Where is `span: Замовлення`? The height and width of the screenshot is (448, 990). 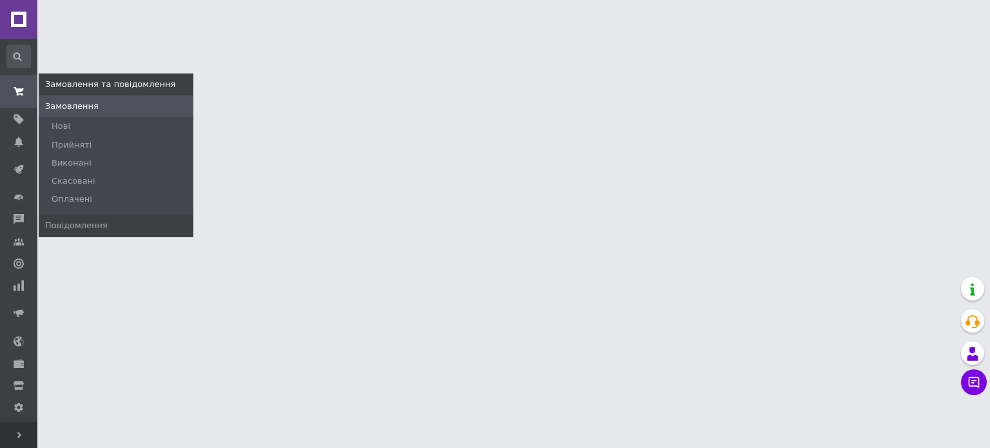
span: Замовлення is located at coordinates (72, 106).